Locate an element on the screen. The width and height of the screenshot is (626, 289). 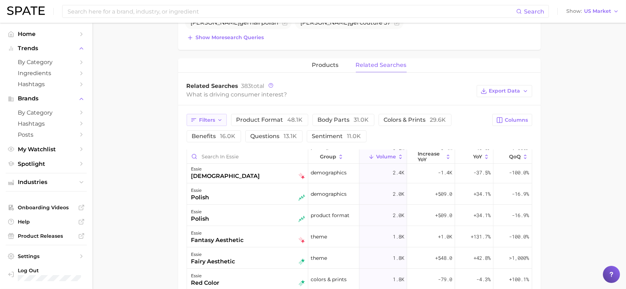
span: +42.8% is located at coordinates (482, 258).